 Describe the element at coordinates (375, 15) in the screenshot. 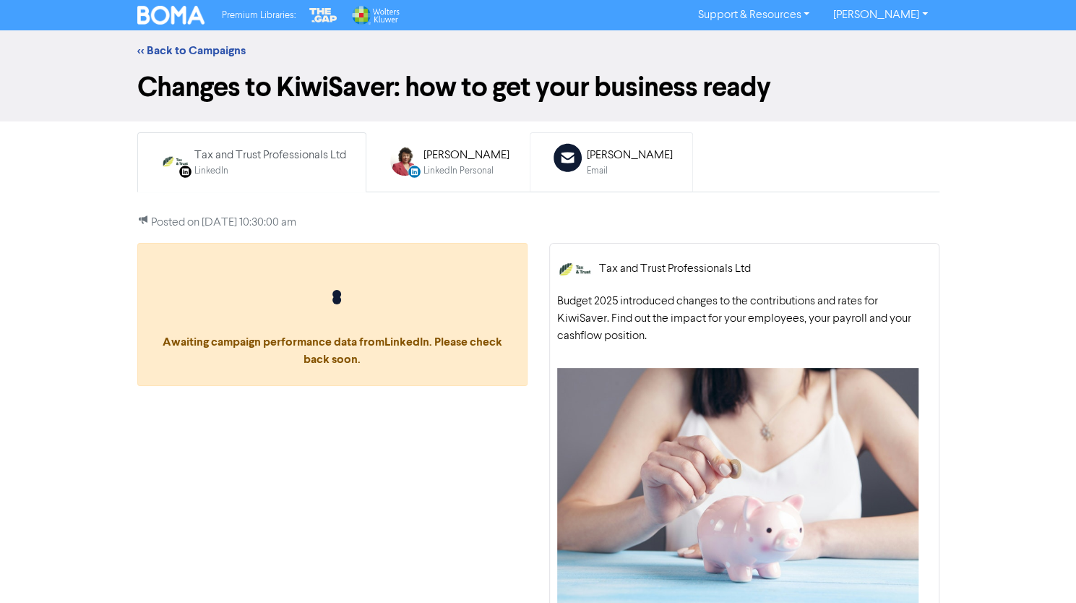

I see `img: Wolters Kluwer` at that location.